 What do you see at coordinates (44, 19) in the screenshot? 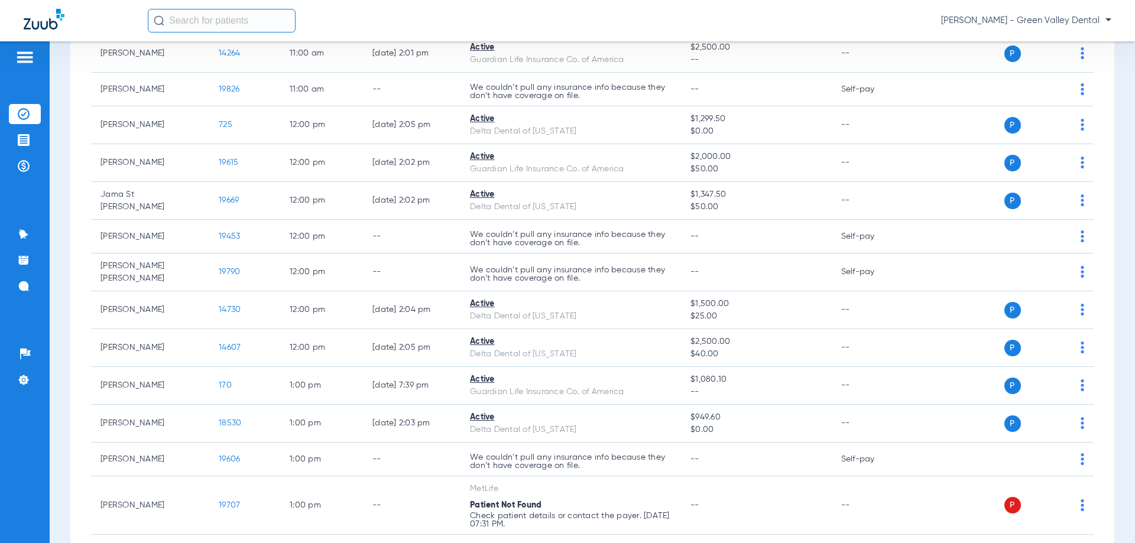
I see `img: Zuub Logo` at bounding box center [44, 19].